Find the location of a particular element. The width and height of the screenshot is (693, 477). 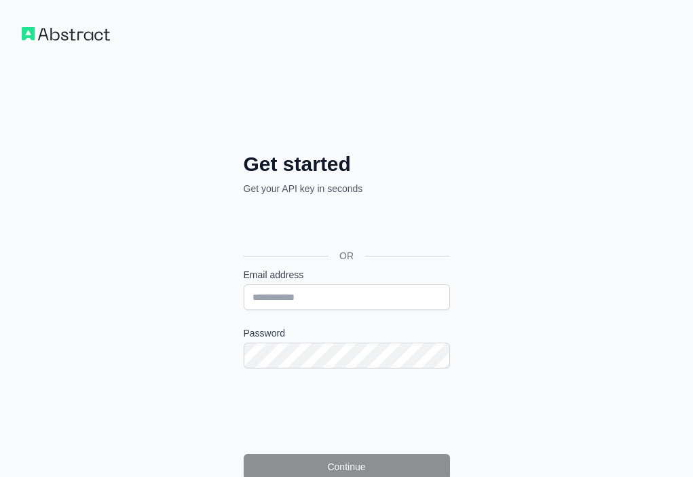

p: Get your API key in seconds is located at coordinates (347, 189).